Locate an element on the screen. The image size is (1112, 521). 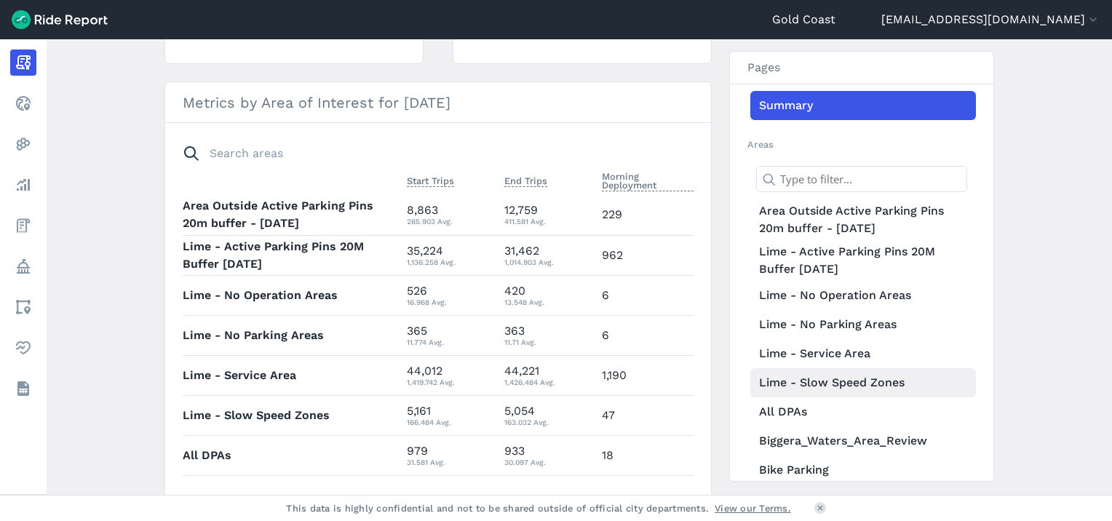
a: Bike Parking is located at coordinates (863, 470).